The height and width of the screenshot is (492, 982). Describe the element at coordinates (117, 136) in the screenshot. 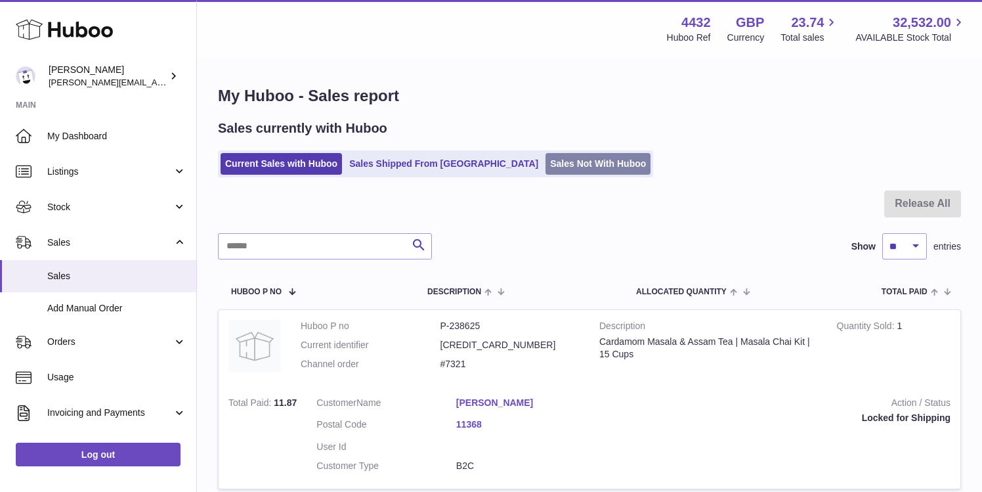

I see `span: My Dashboard` at that location.